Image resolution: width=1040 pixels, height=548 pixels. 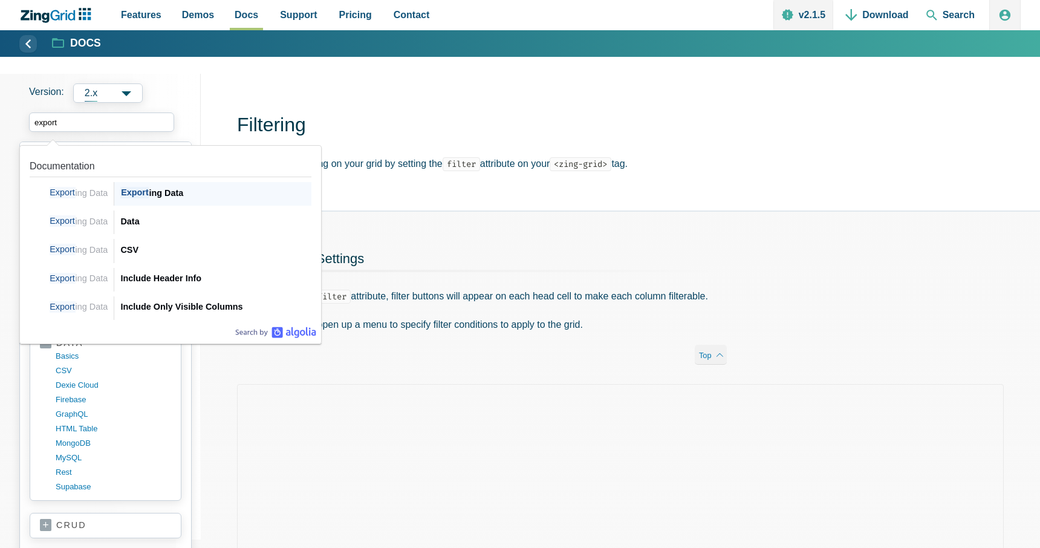 What do you see at coordinates (85, 44) in the screenshot?
I see `strong: Docs` at bounding box center [85, 44].